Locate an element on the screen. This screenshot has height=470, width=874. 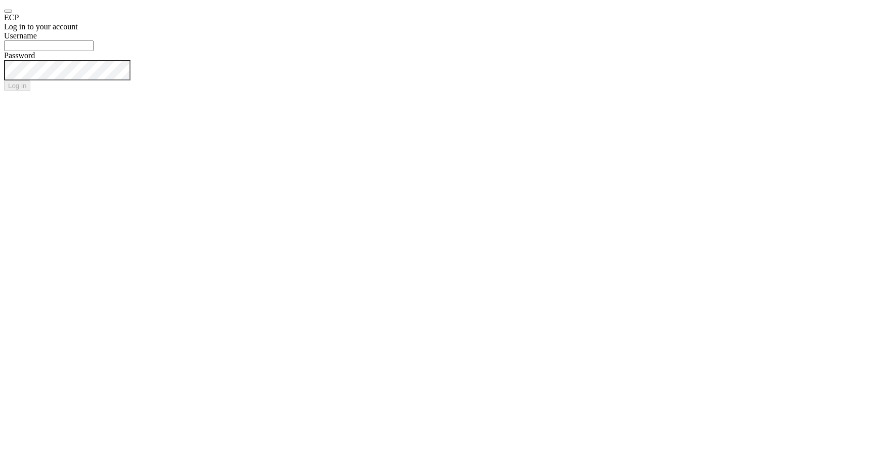
label: Username is located at coordinates (20, 35).